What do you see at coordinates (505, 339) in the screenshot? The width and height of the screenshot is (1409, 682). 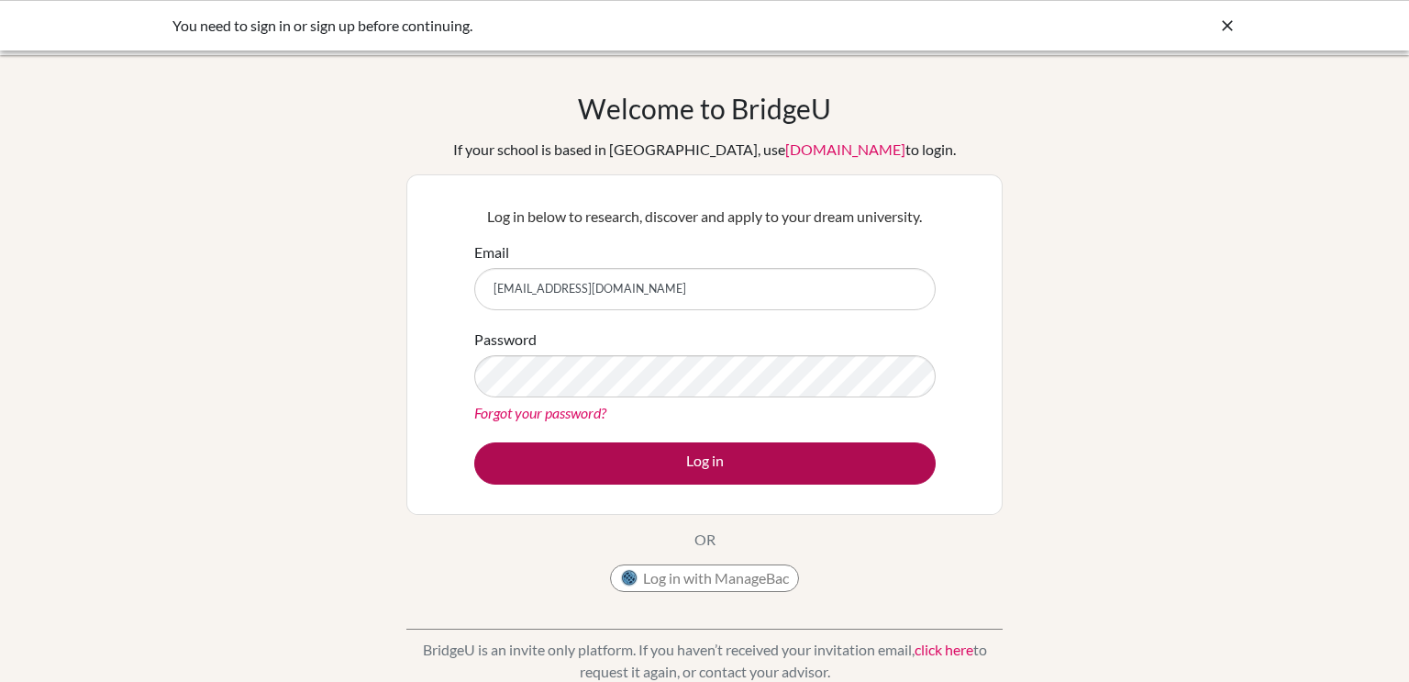 I see `label: Password` at bounding box center [505, 339].